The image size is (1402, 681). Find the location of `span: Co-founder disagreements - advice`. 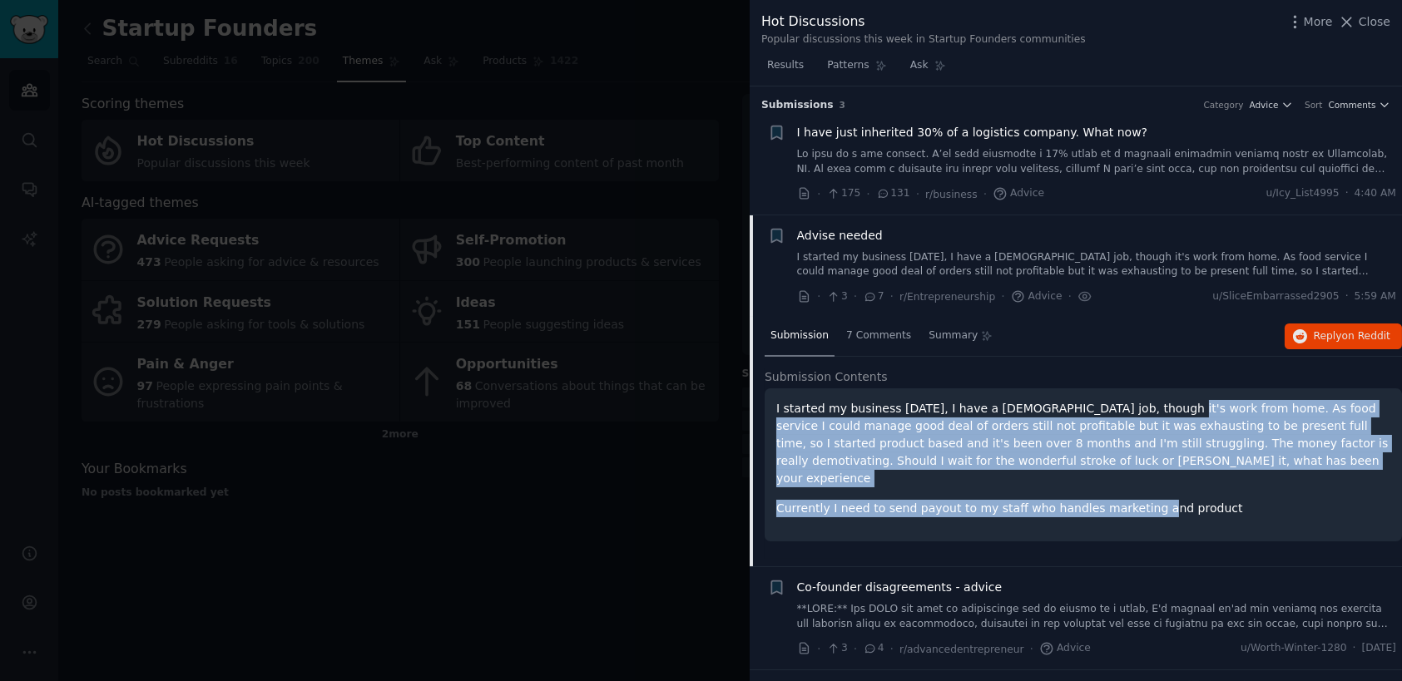

span: Co-founder disagreements - advice is located at coordinates (899, 587).